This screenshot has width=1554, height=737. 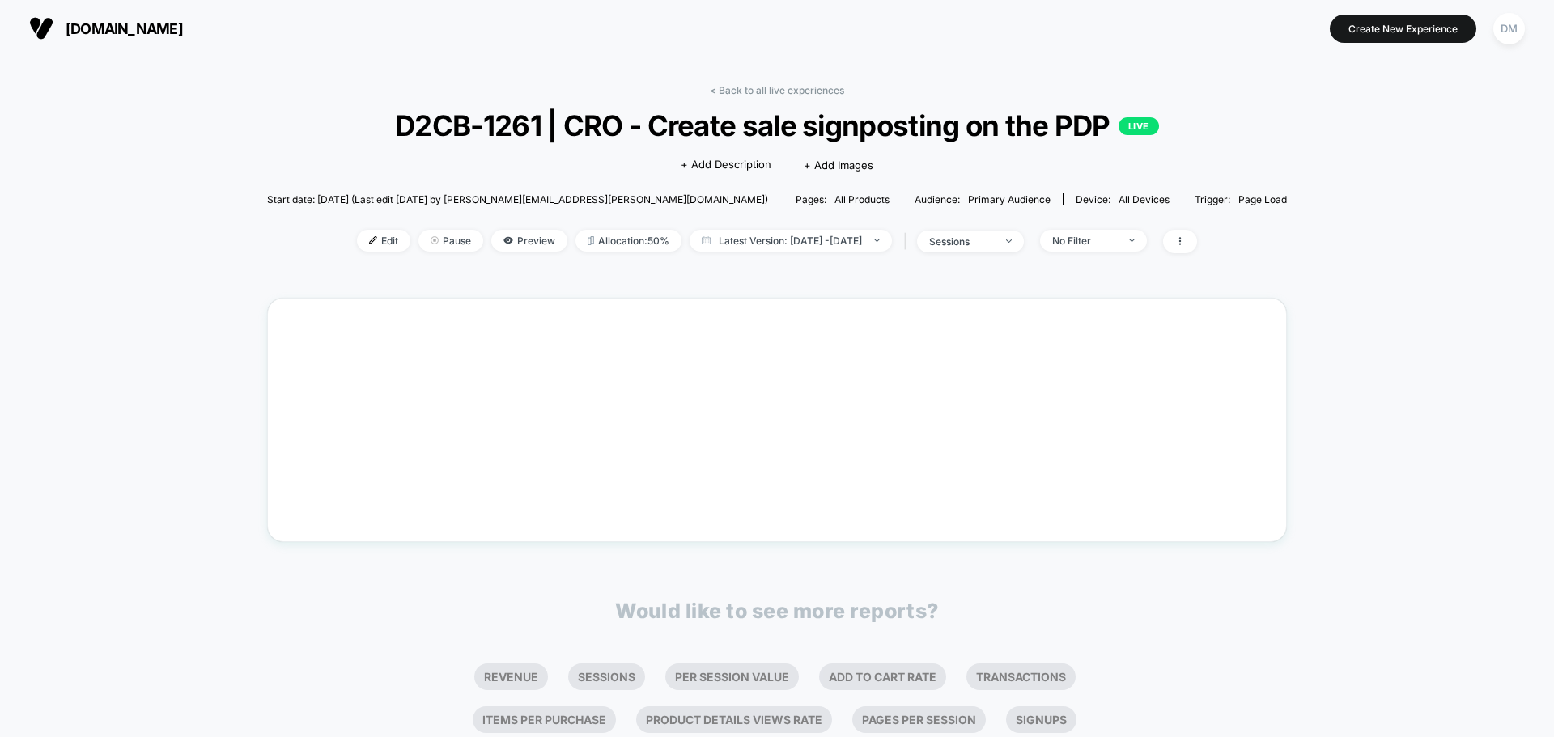 What do you see at coordinates (544, 719) in the screenshot?
I see `li: Items Per Purchase` at bounding box center [544, 719].